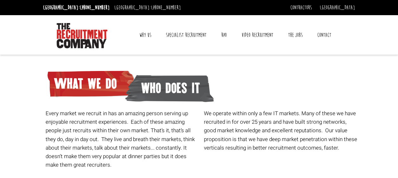 The image size is (398, 178). What do you see at coordinates (145, 35) in the screenshot?
I see `a: Why Us` at bounding box center [145, 35].